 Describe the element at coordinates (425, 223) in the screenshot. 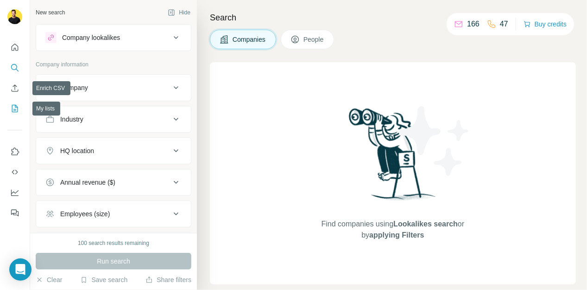

I see `span: Lookalikes search` at that location.